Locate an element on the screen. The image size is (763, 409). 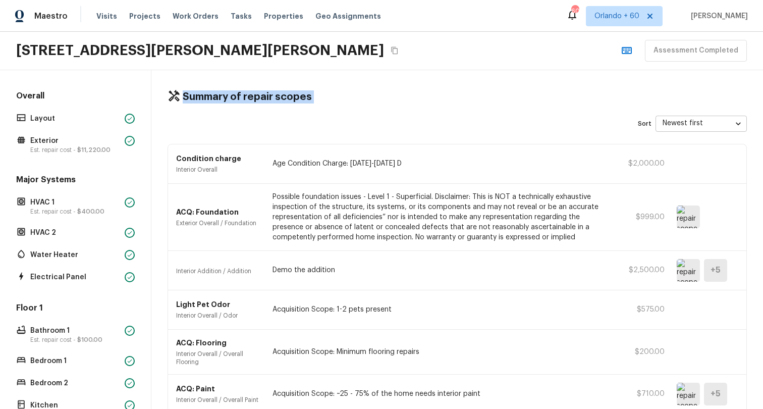
span: Tasks is located at coordinates (241, 16).